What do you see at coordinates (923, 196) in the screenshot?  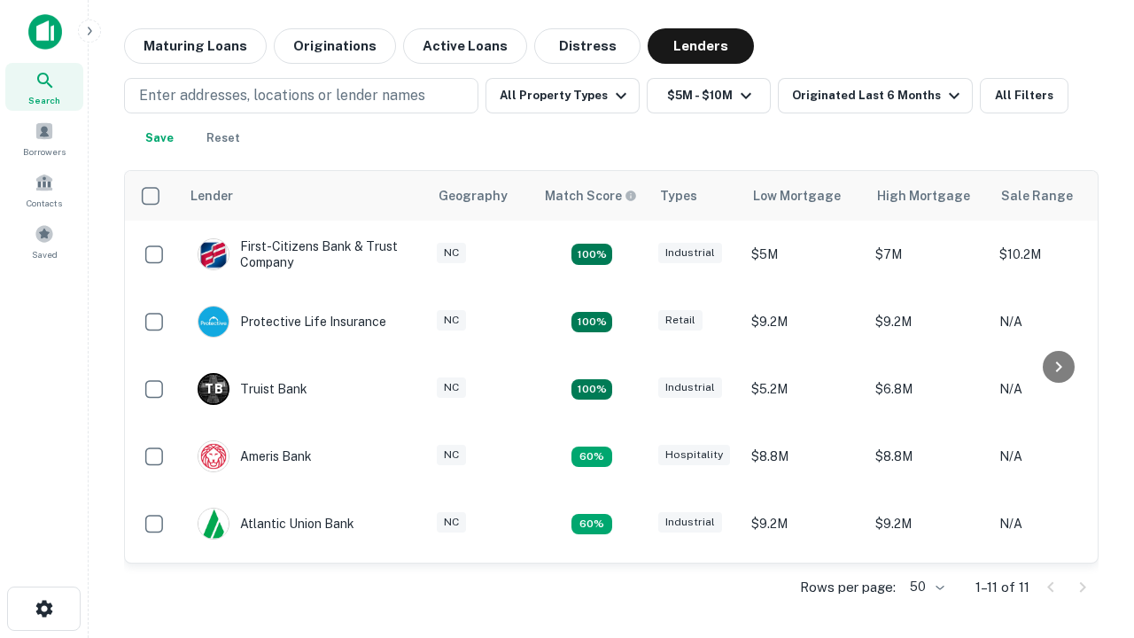 I see `div: High Mortgage` at bounding box center [923, 196].